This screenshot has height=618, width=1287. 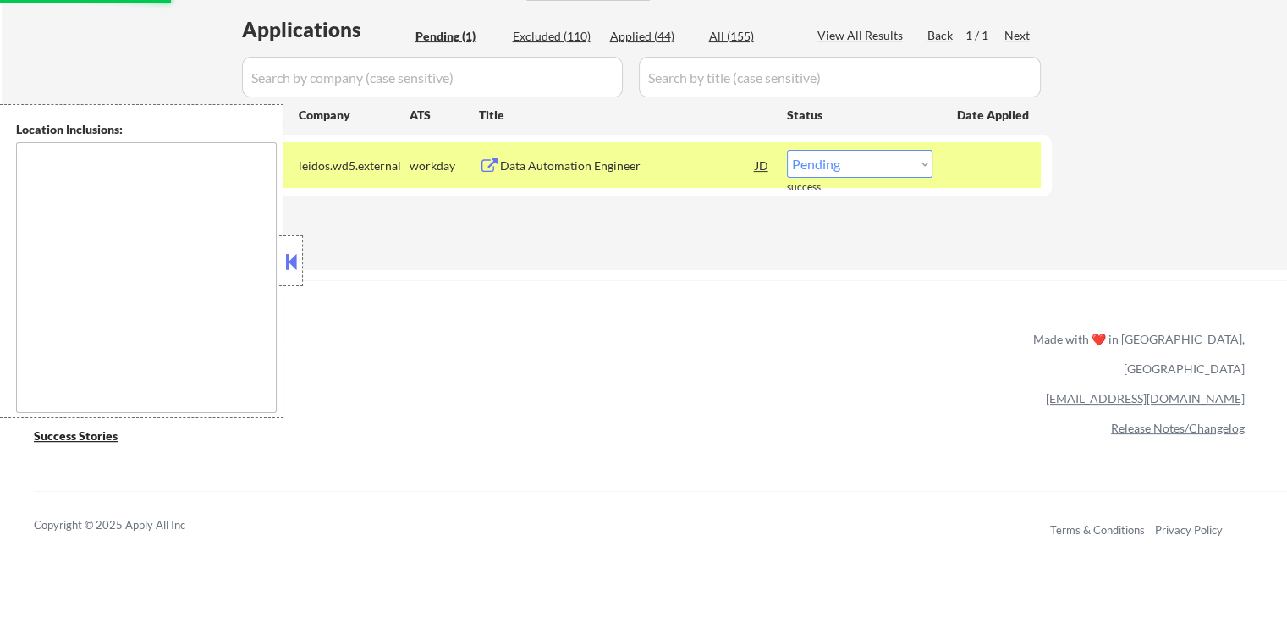 I want to click on a: Privacy Policy, so click(x=1189, y=530).